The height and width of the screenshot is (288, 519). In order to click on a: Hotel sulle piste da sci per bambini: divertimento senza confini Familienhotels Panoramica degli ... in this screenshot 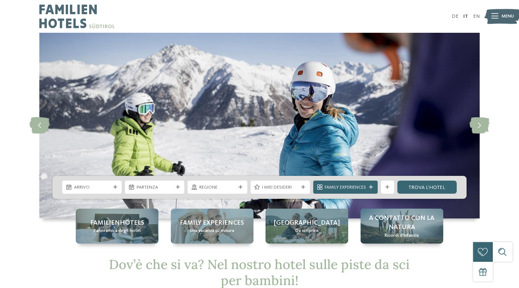, I will do `click(117, 226)`.